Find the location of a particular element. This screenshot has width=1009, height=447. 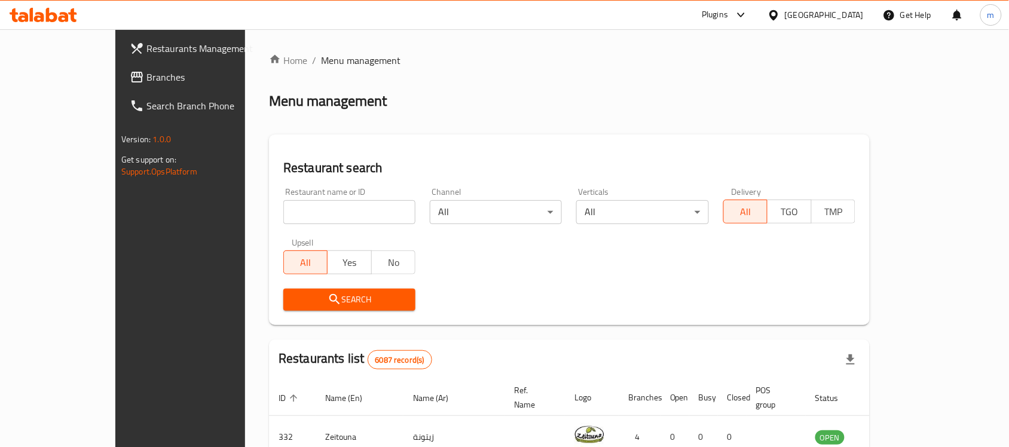

button: No is located at coordinates (393, 262).